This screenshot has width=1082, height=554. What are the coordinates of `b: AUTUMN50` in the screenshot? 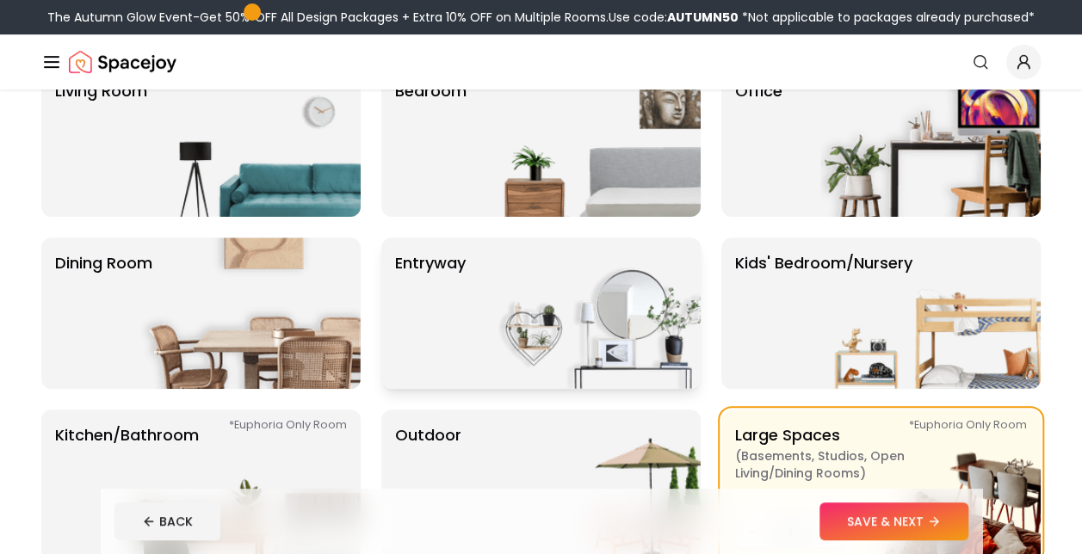 It's located at (703, 17).